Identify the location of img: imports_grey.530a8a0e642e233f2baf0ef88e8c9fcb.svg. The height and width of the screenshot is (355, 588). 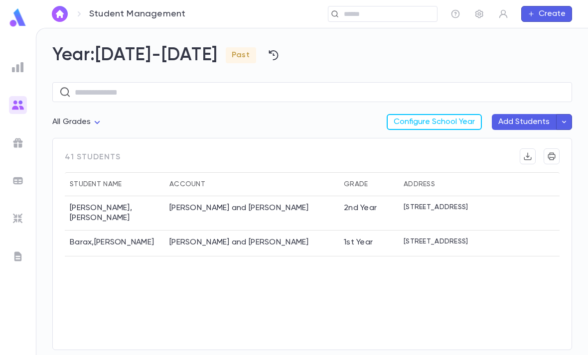
(18, 219).